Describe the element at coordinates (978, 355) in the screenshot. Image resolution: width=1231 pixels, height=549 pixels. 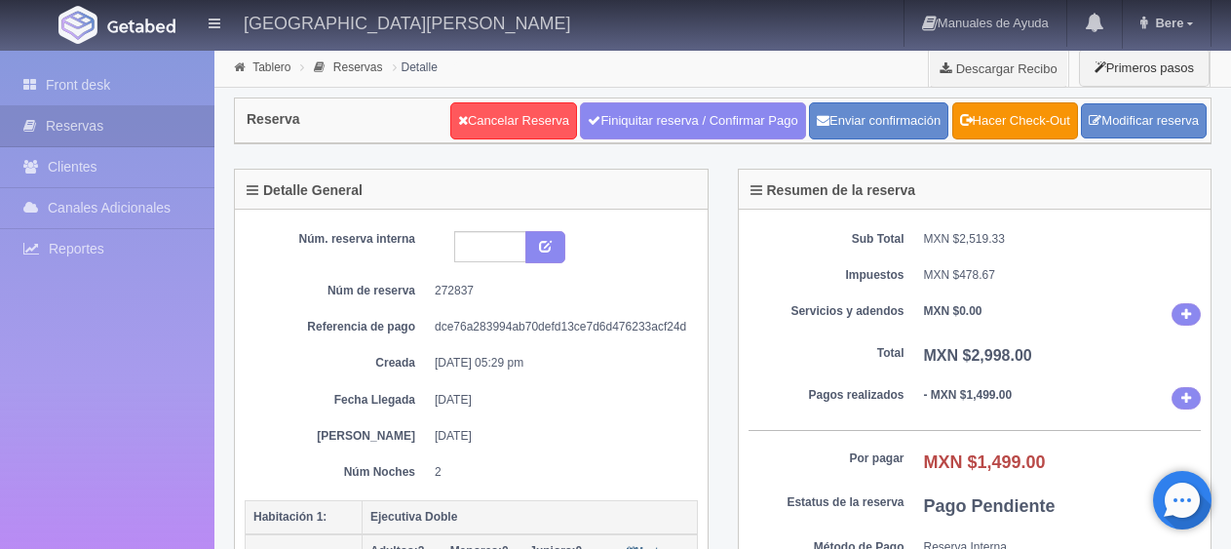
I see `b: MXN $2,998.00` at that location.